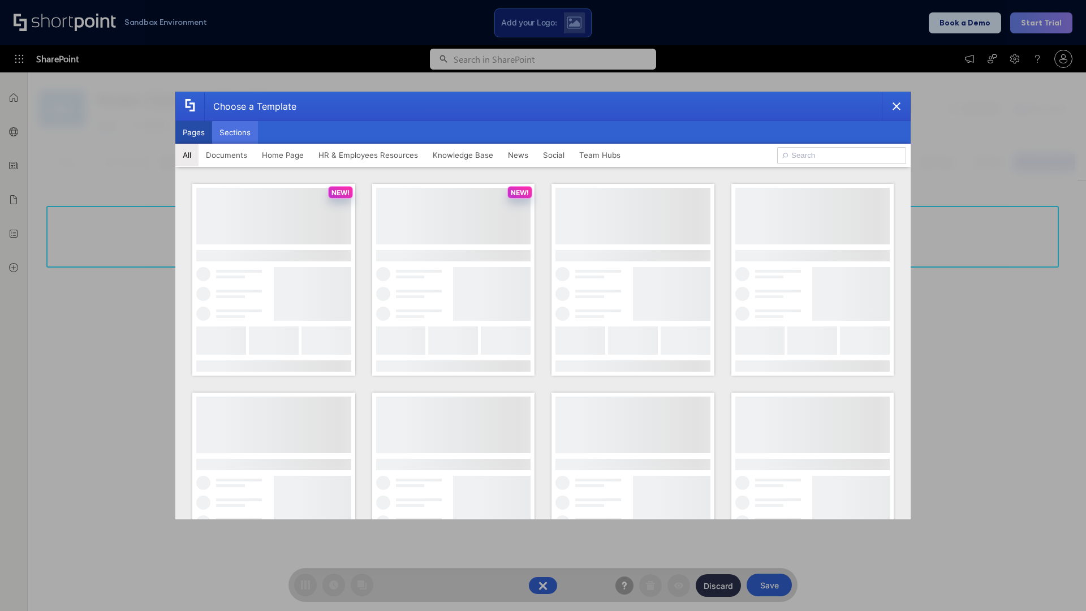 The image size is (1086, 611). I want to click on button: Knowledge Base, so click(463, 155).